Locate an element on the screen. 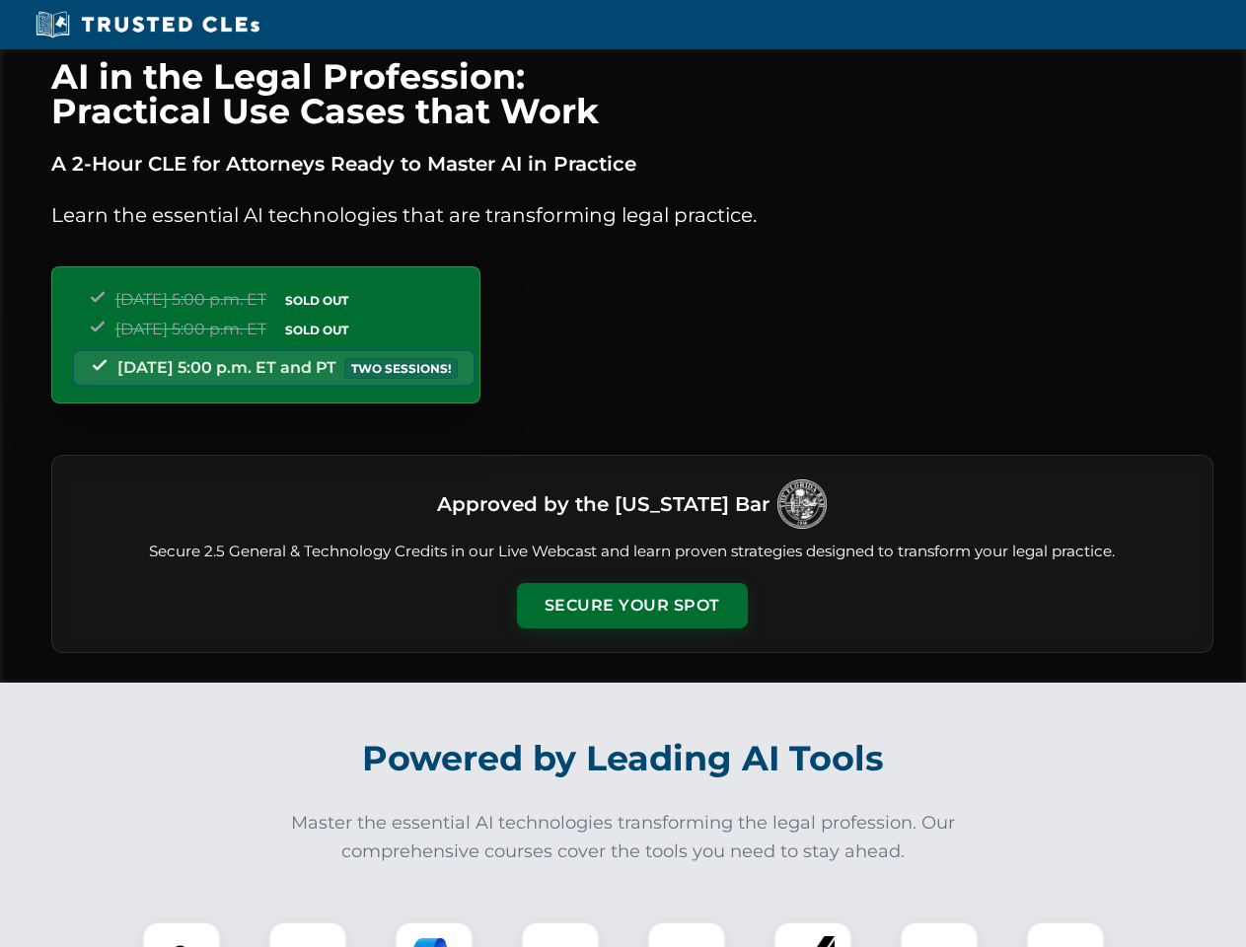 Image resolution: width=1246 pixels, height=947 pixels. p: Master the essential AI technologies transforming the legal profession. Our comprehensive courses... is located at coordinates (623, 838).